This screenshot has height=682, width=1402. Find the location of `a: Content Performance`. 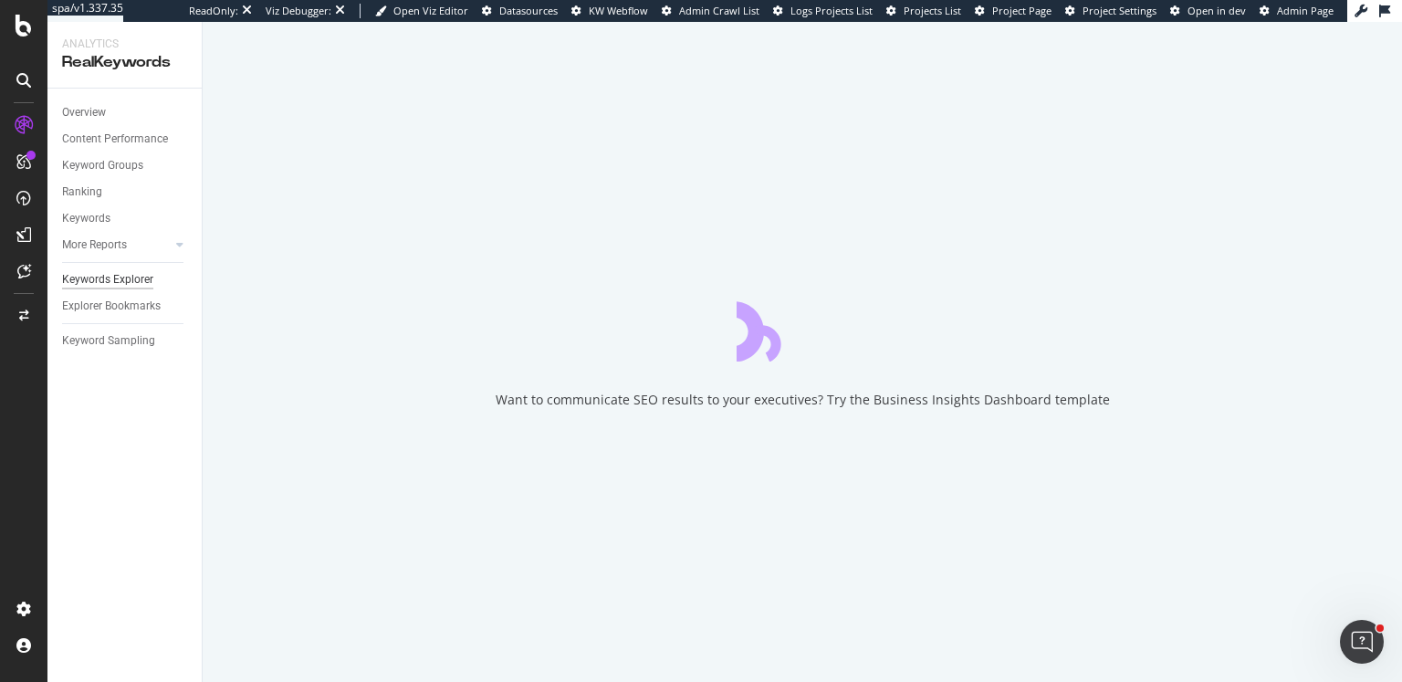

a: Content Performance is located at coordinates (125, 139).